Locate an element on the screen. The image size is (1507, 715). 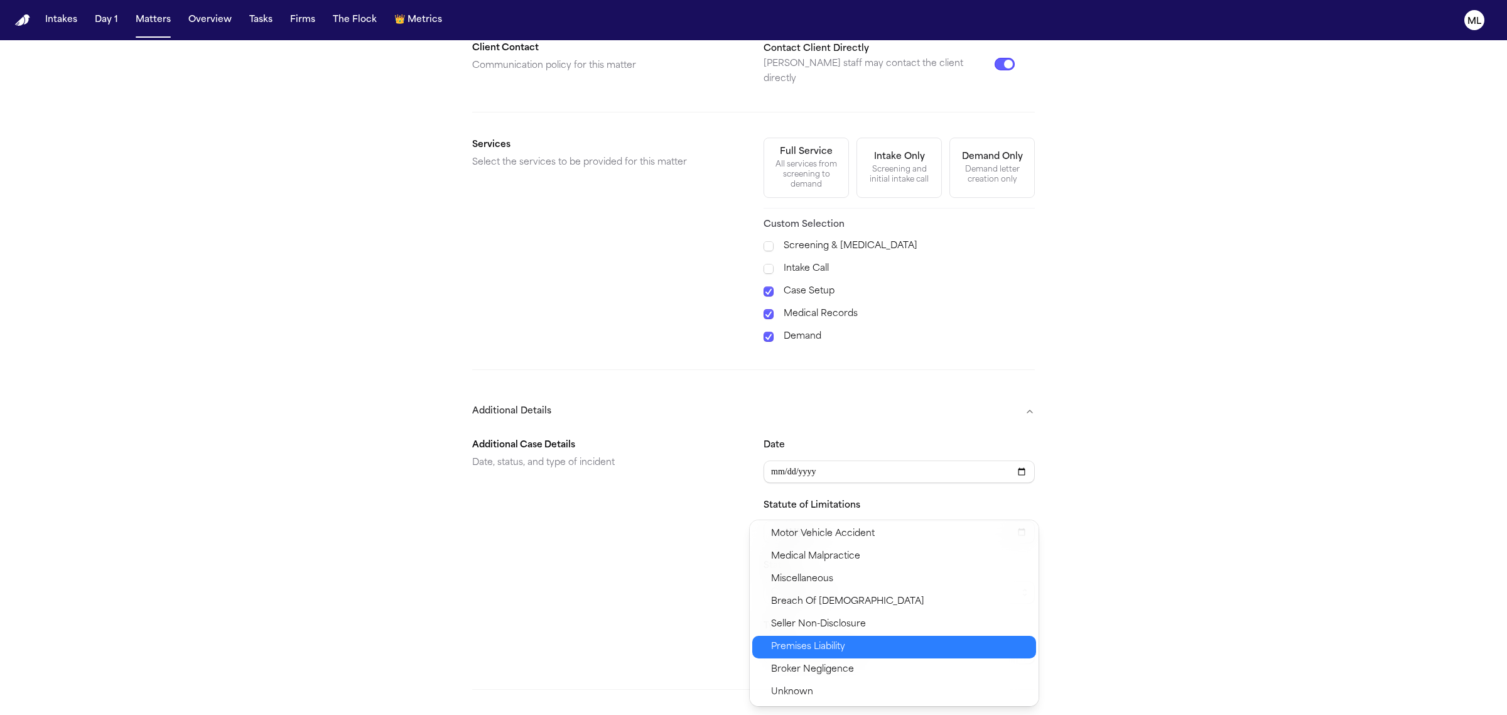
span: Broker Negligence is located at coordinates (812, 669).